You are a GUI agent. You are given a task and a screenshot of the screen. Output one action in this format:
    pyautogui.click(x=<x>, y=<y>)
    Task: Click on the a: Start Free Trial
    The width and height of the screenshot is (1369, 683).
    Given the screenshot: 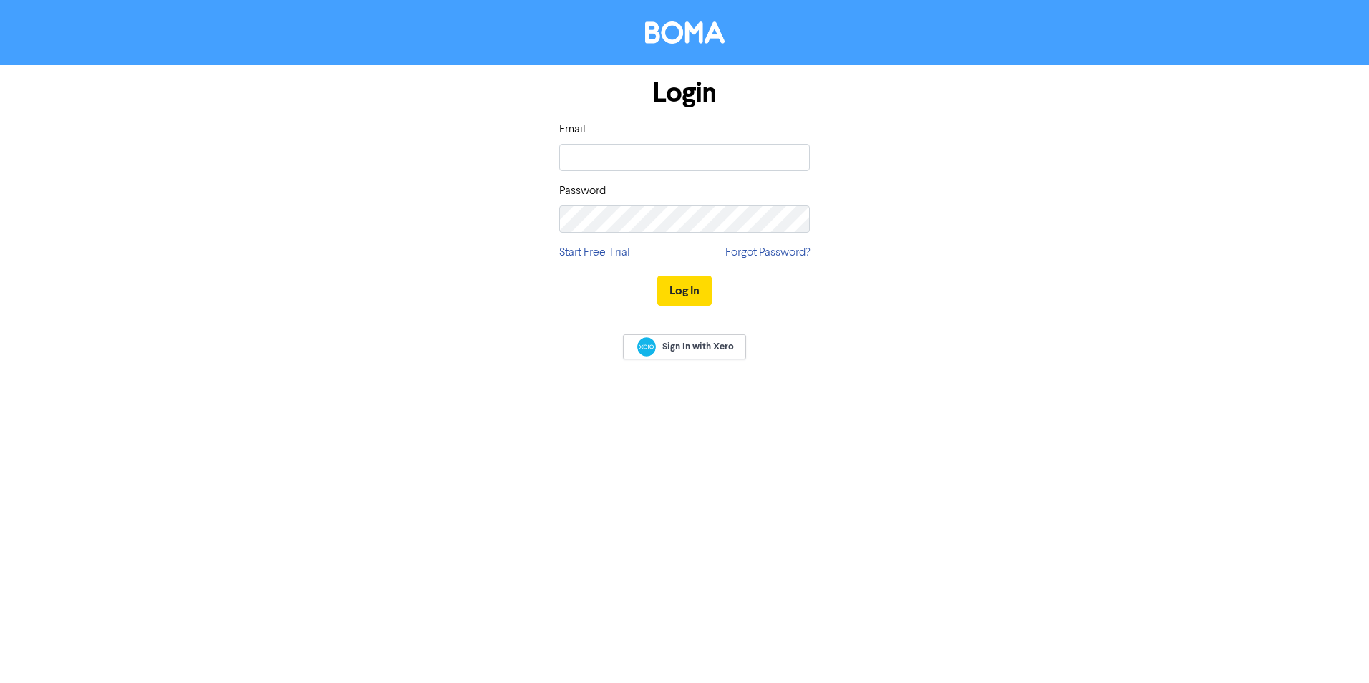 What is the action you would take?
    pyautogui.click(x=594, y=253)
    